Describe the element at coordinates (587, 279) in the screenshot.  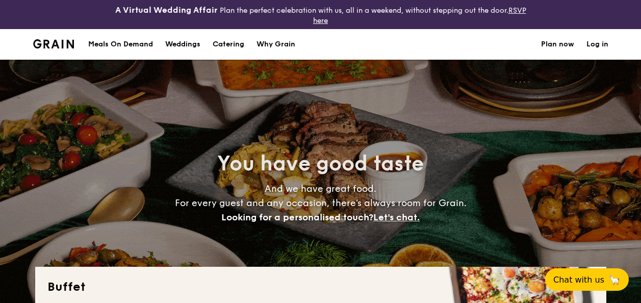
I see `button: Chat with us🦙` at that location.